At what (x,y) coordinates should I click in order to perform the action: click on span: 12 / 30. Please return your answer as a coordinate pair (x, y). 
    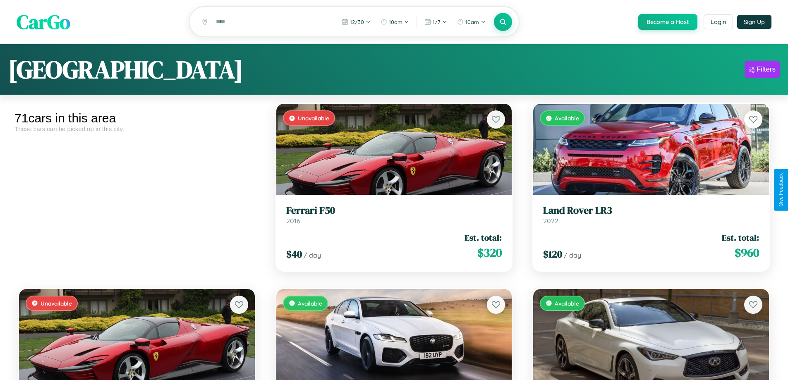
    Looking at the image, I should click on (357, 22).